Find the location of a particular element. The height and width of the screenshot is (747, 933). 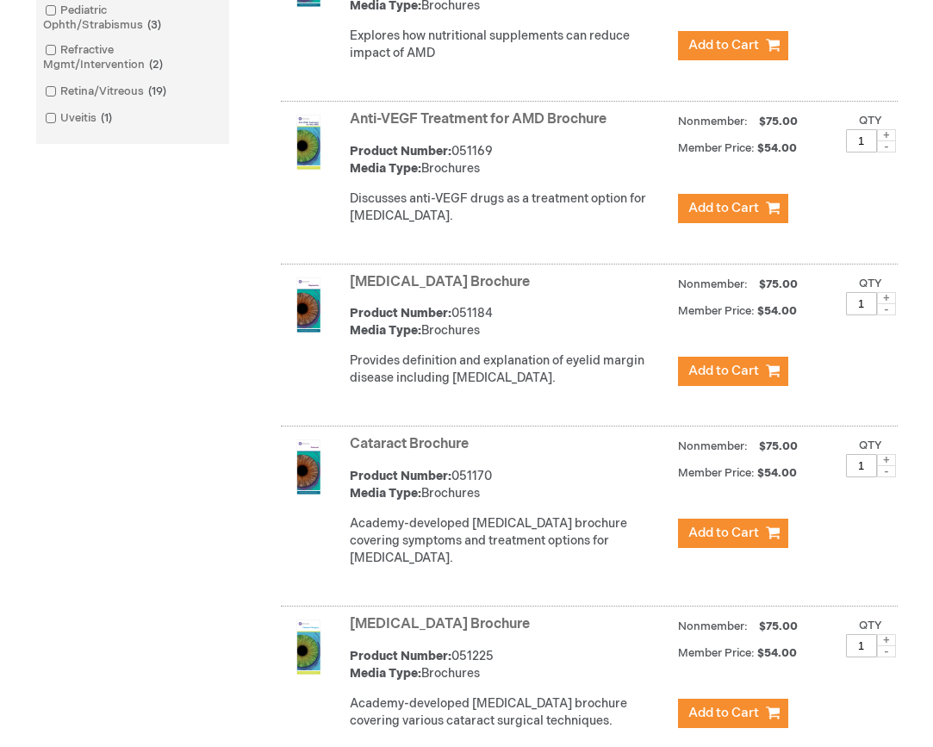

a: Cataract Brochure is located at coordinates (409, 444).